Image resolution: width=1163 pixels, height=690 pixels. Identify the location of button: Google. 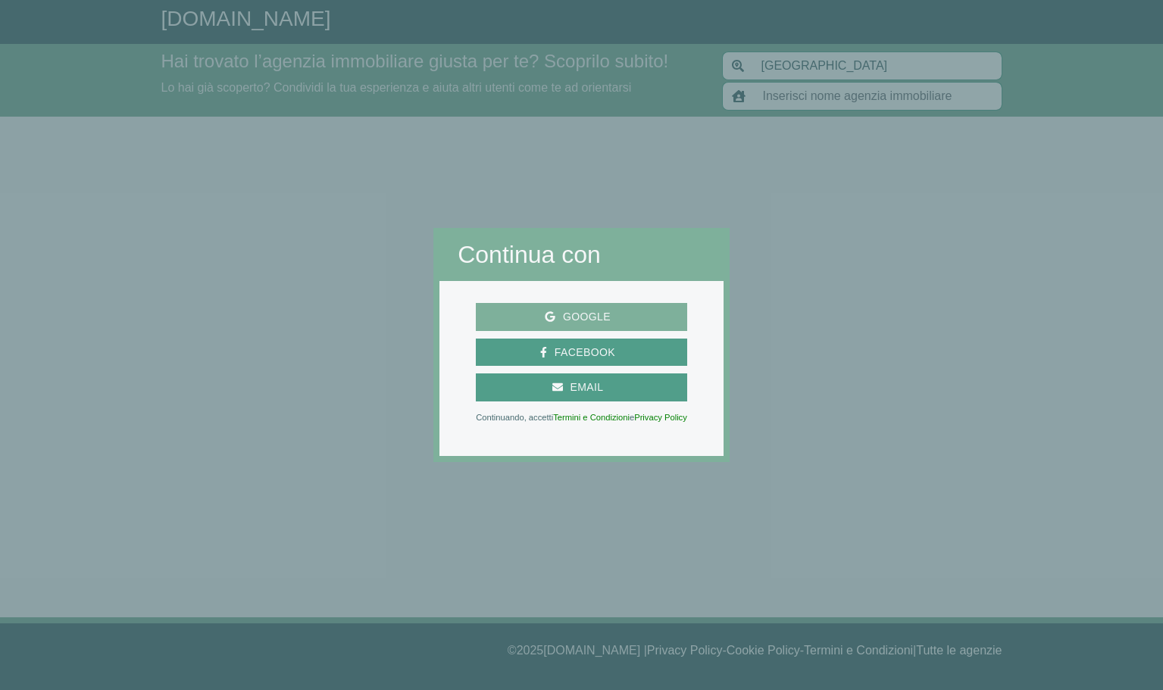
(581, 317).